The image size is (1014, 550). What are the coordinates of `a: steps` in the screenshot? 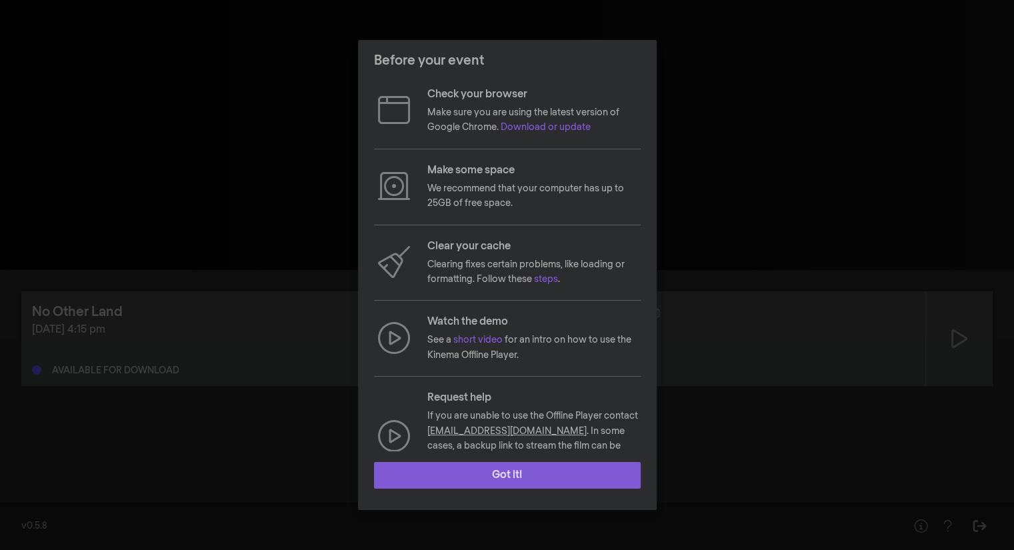 It's located at (546, 279).